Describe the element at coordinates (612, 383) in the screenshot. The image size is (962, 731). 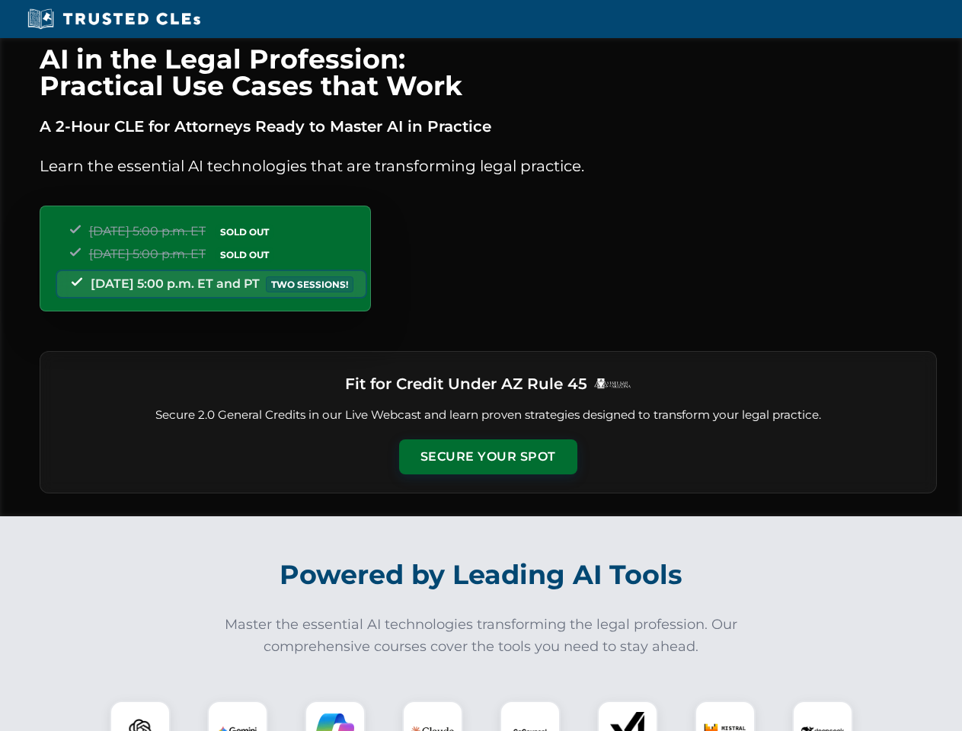
I see `img: Logo` at that location.